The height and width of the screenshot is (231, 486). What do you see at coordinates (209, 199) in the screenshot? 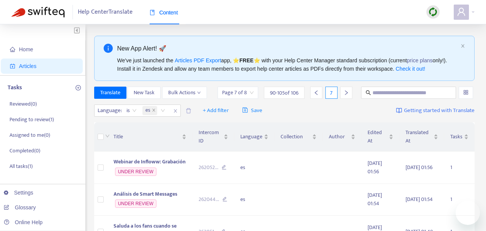
I see `span: 262044 ...` at bounding box center [209, 199].